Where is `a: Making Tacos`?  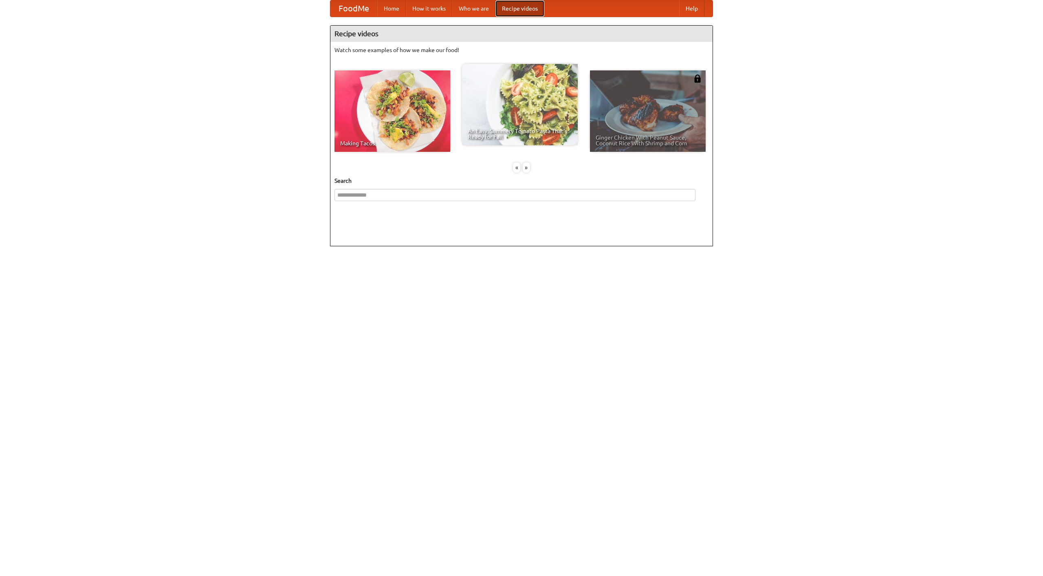 a: Making Tacos is located at coordinates (392, 111).